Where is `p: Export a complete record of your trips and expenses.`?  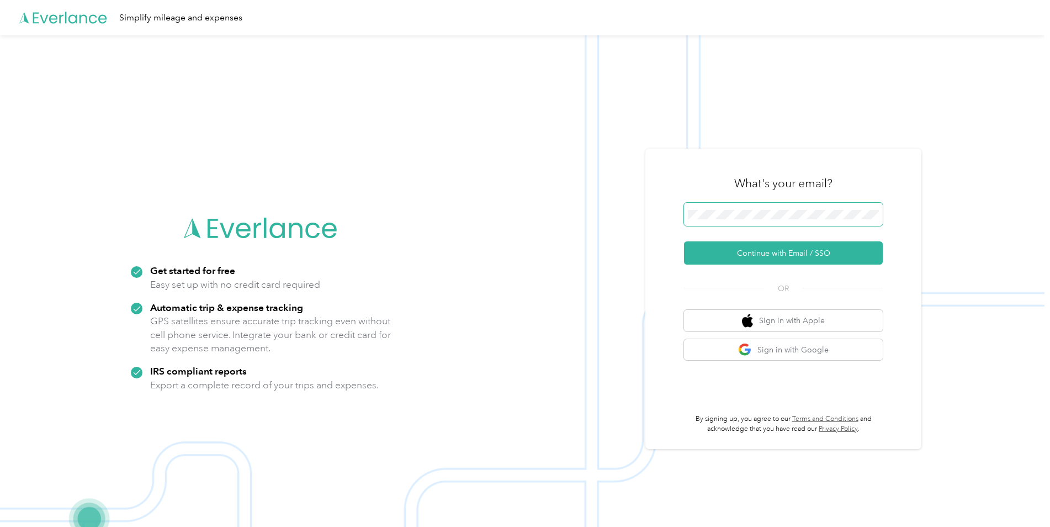
p: Export a complete record of your trips and expenses. is located at coordinates (264, 385).